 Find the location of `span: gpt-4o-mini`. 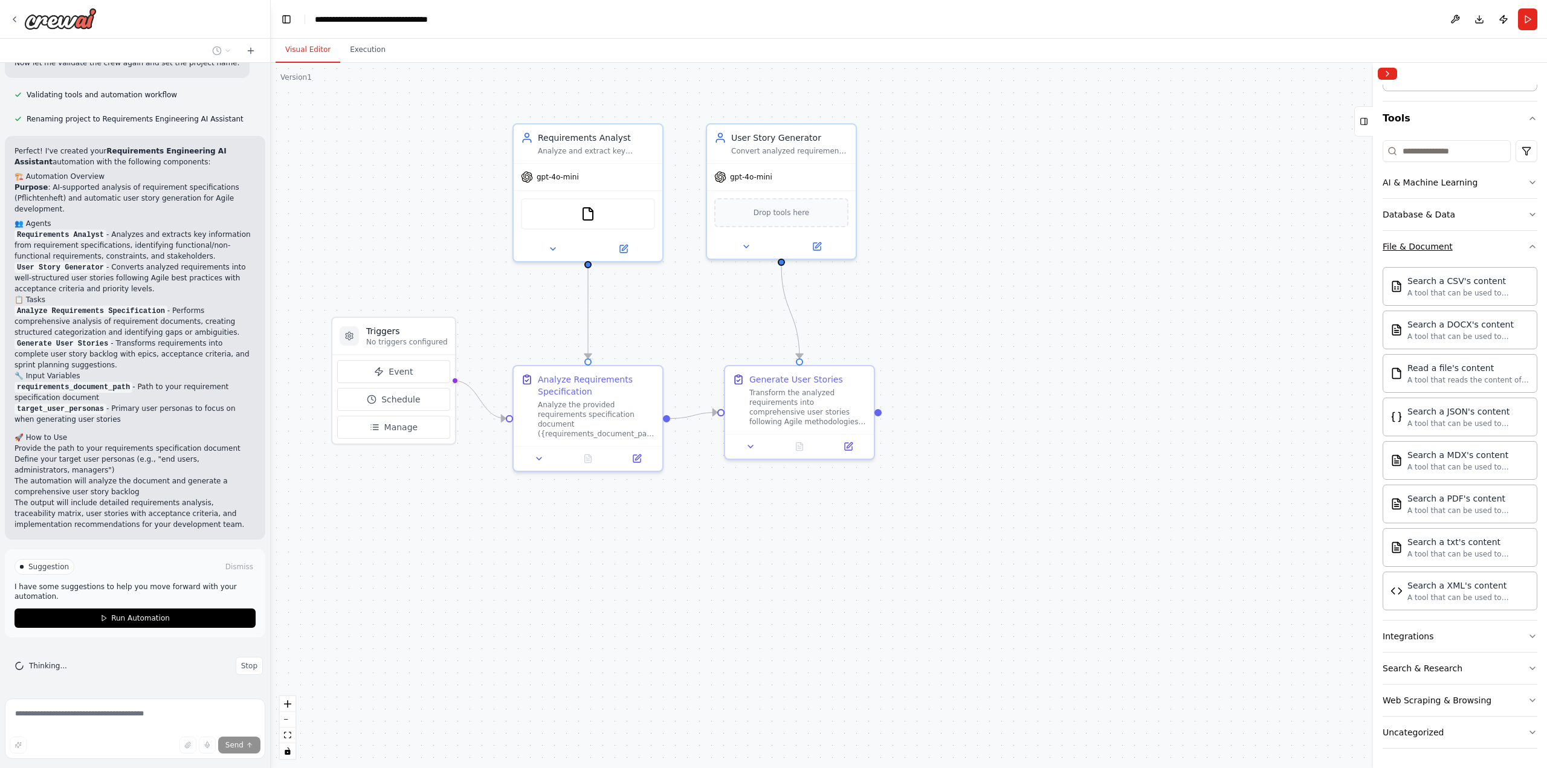

span: gpt-4o-mini is located at coordinates (751, 177).